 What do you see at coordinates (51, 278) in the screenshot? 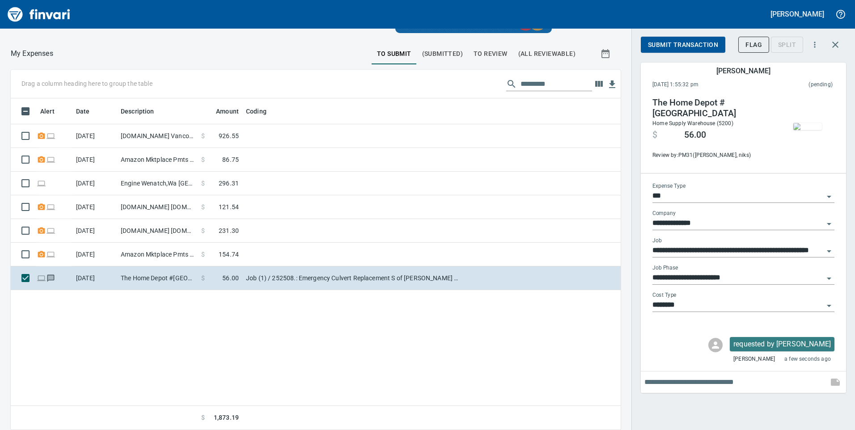
I see `span: Has messages` at bounding box center [51, 278].